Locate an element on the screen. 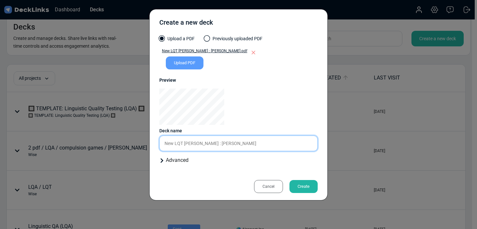 The height and width of the screenshot is (229, 477). div: Create is located at coordinates (303, 186).